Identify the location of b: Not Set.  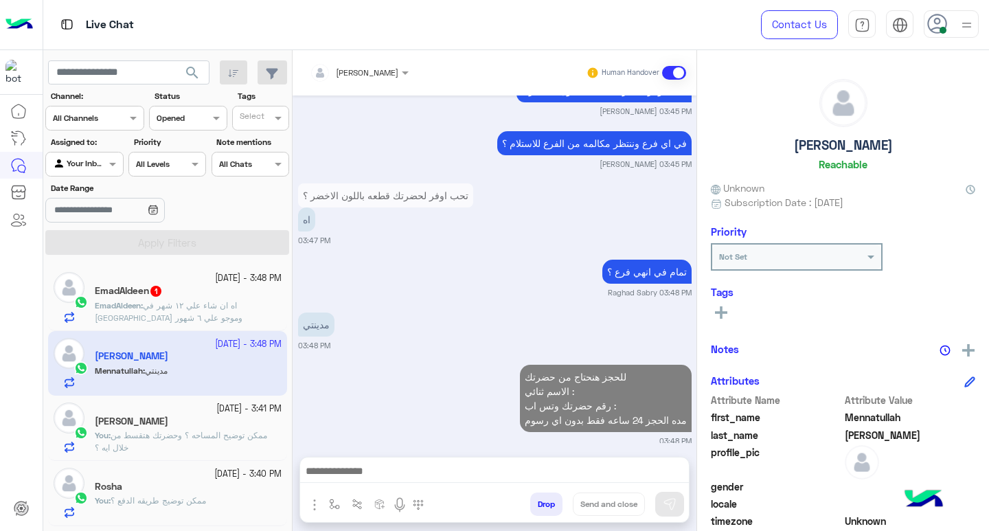
(733, 256).